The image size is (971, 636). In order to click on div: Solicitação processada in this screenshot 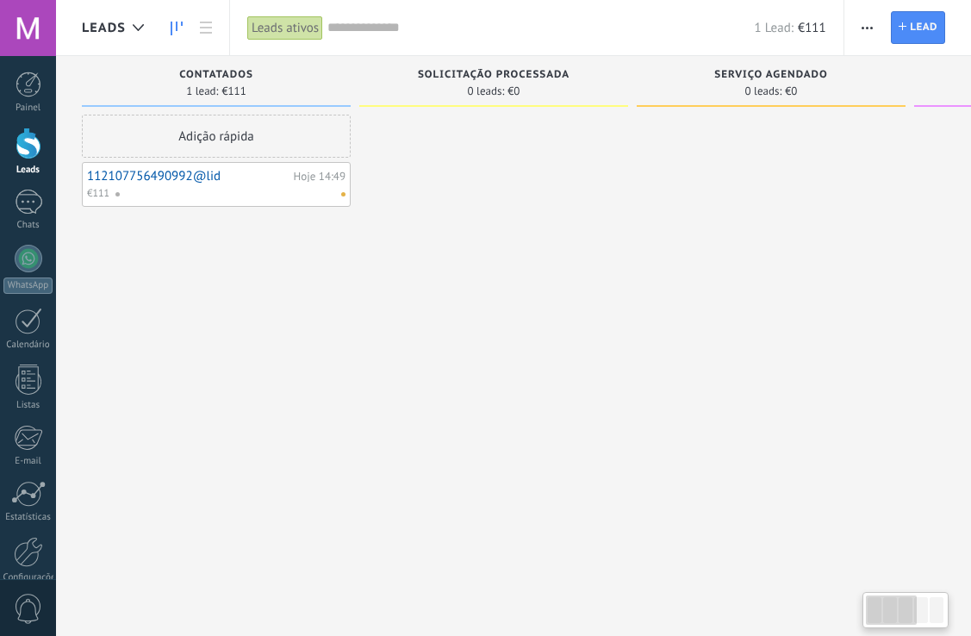, I will do `click(494, 76)`.